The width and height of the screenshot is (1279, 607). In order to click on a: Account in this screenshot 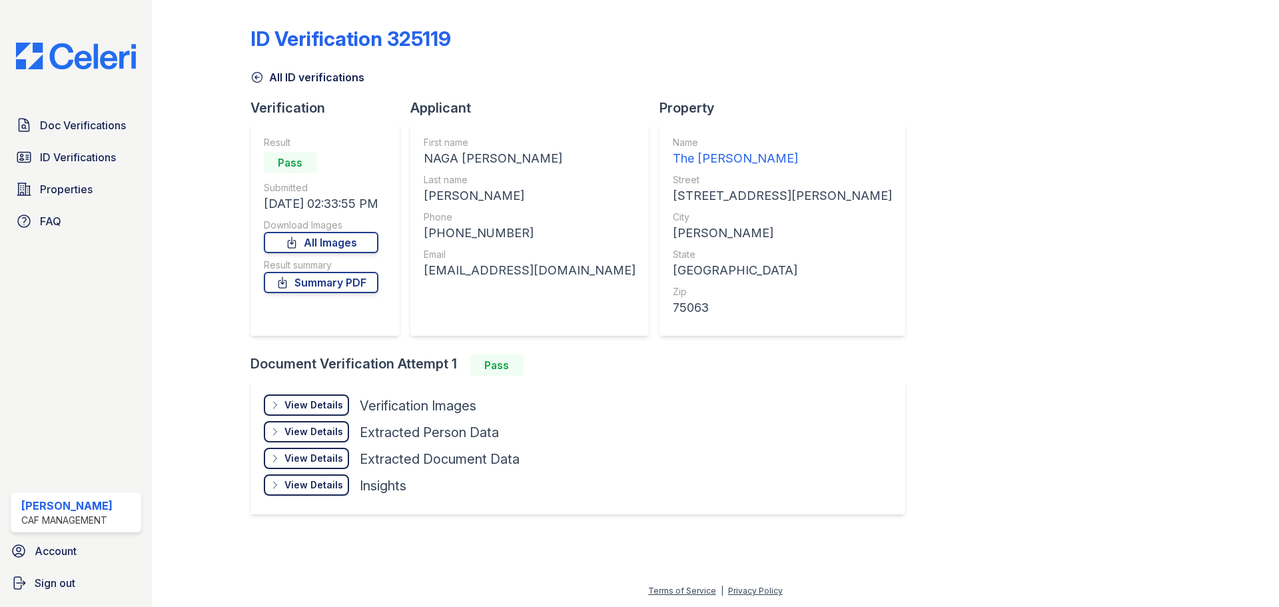, I will do `click(76, 551)`.